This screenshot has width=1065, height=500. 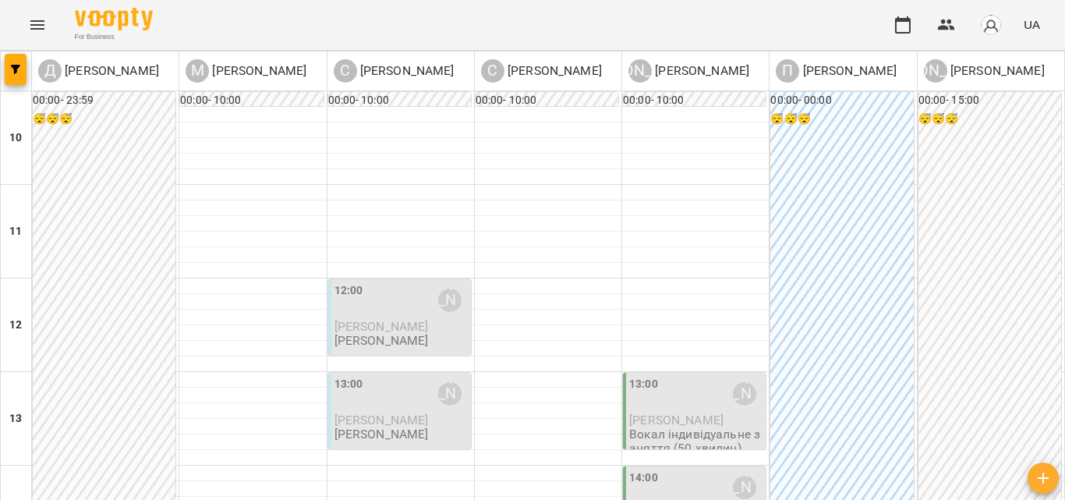 I want to click on div: Д, so click(x=50, y=71).